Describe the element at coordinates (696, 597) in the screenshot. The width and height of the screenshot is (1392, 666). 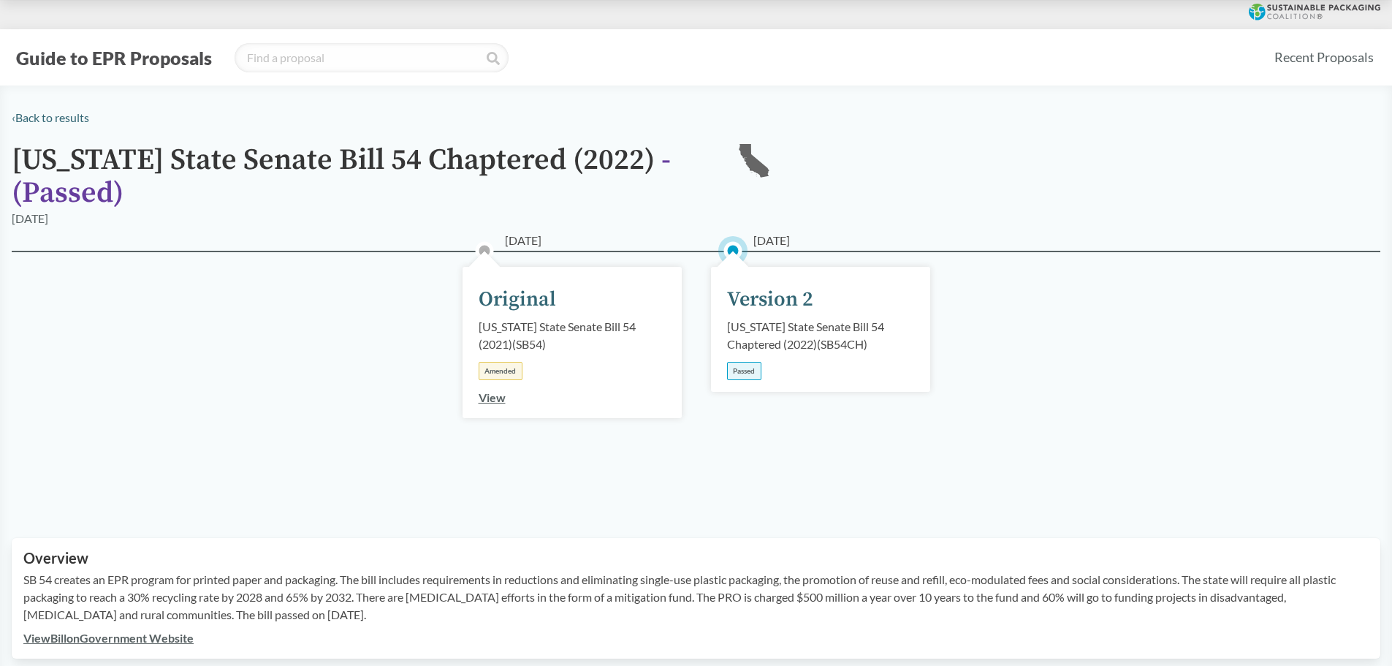
I see `p: SB 54 creates an EPR program for printed paper and packaging. The bill includes requirements in r...` at that location.